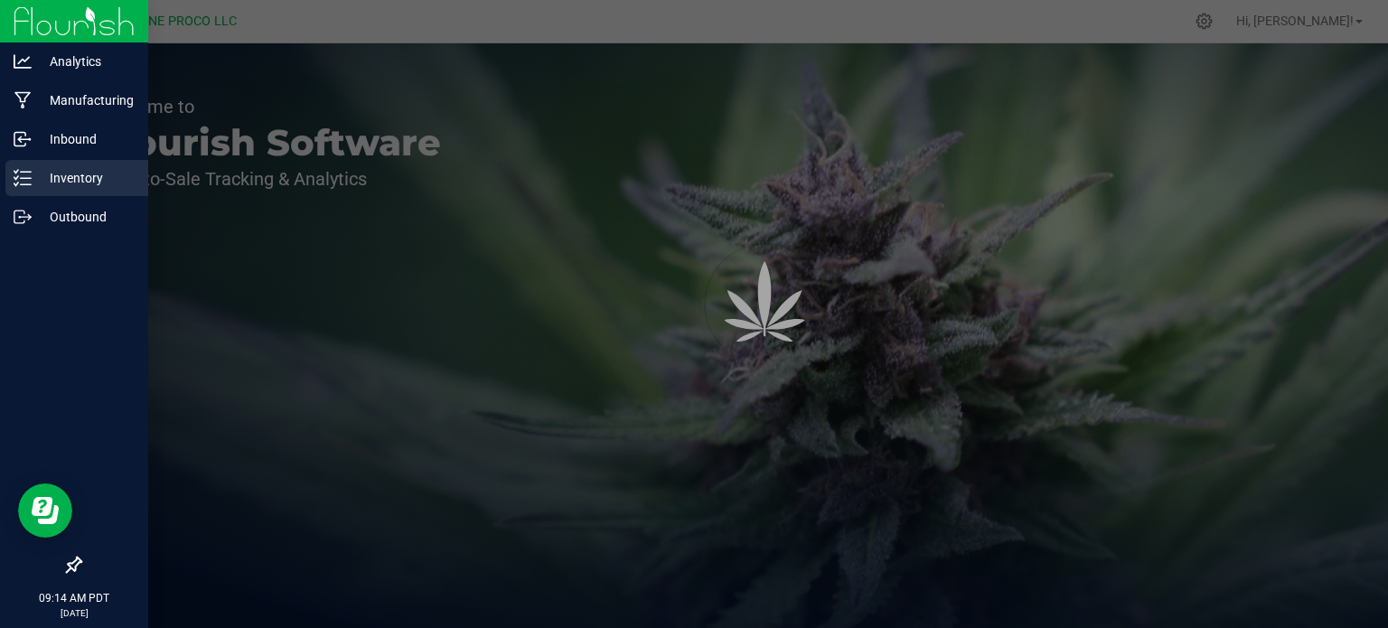 The image size is (1388, 628). What do you see at coordinates (86, 139) in the screenshot?
I see `p: Inbound` at bounding box center [86, 139].